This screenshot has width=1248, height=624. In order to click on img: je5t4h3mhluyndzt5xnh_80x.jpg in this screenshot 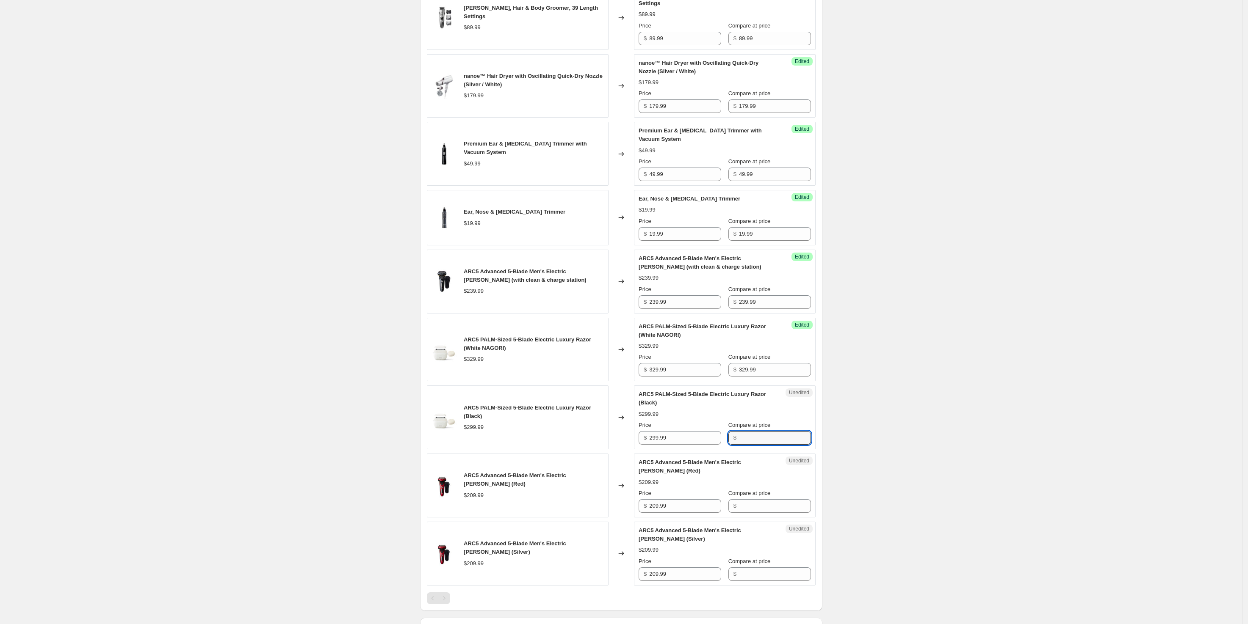, I will do `click(444, 218)`.